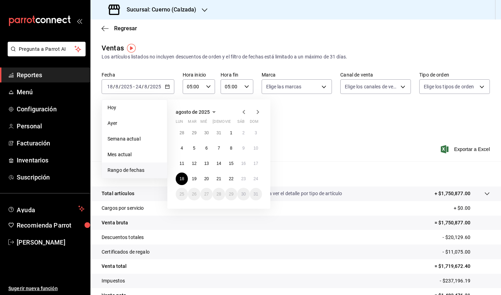 The image size is (501, 295). What do you see at coordinates (206, 194) in the screenshot?
I see `abbr: 27 de agosto de 2025` at bounding box center [206, 194].